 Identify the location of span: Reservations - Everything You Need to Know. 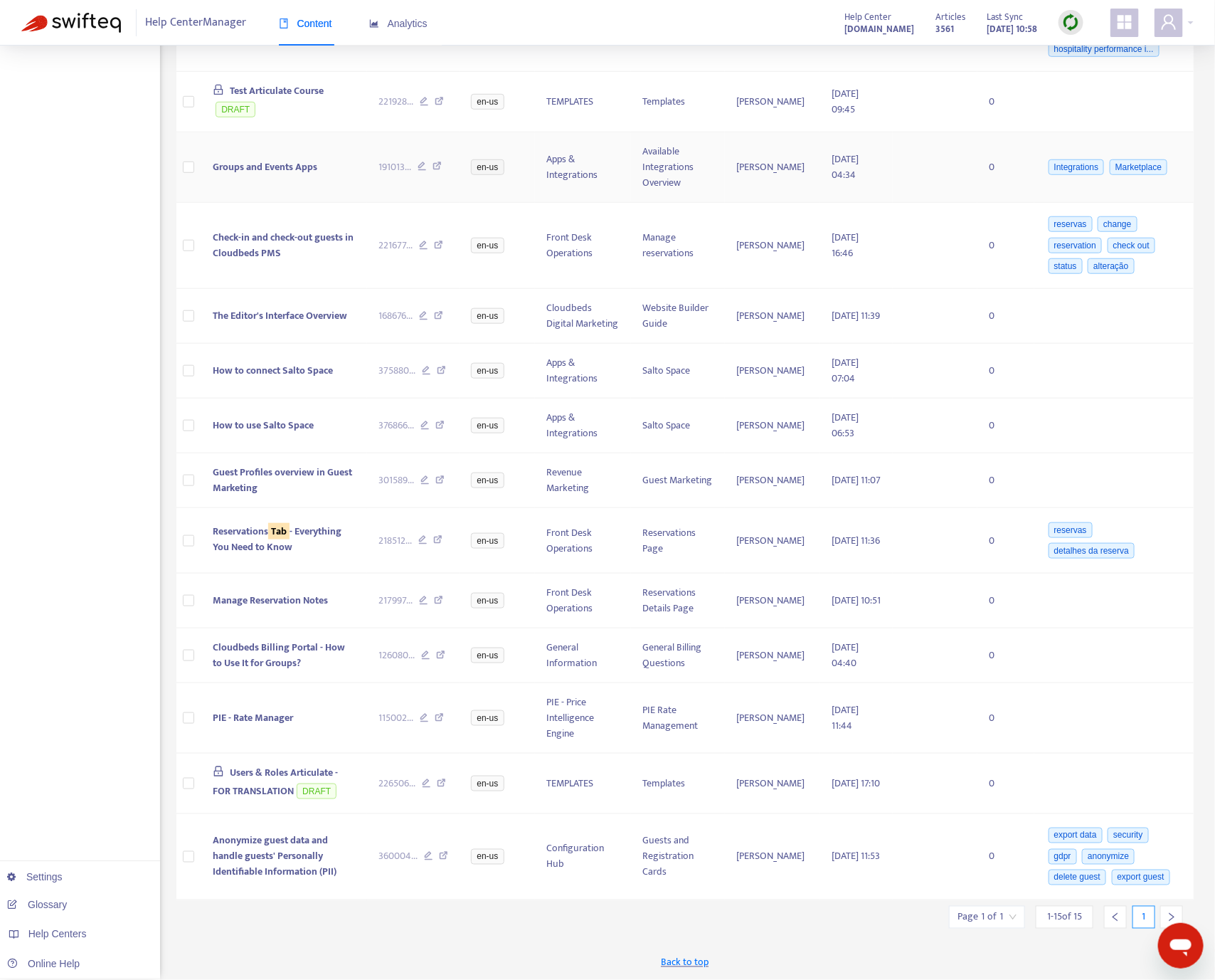
(277, 539).